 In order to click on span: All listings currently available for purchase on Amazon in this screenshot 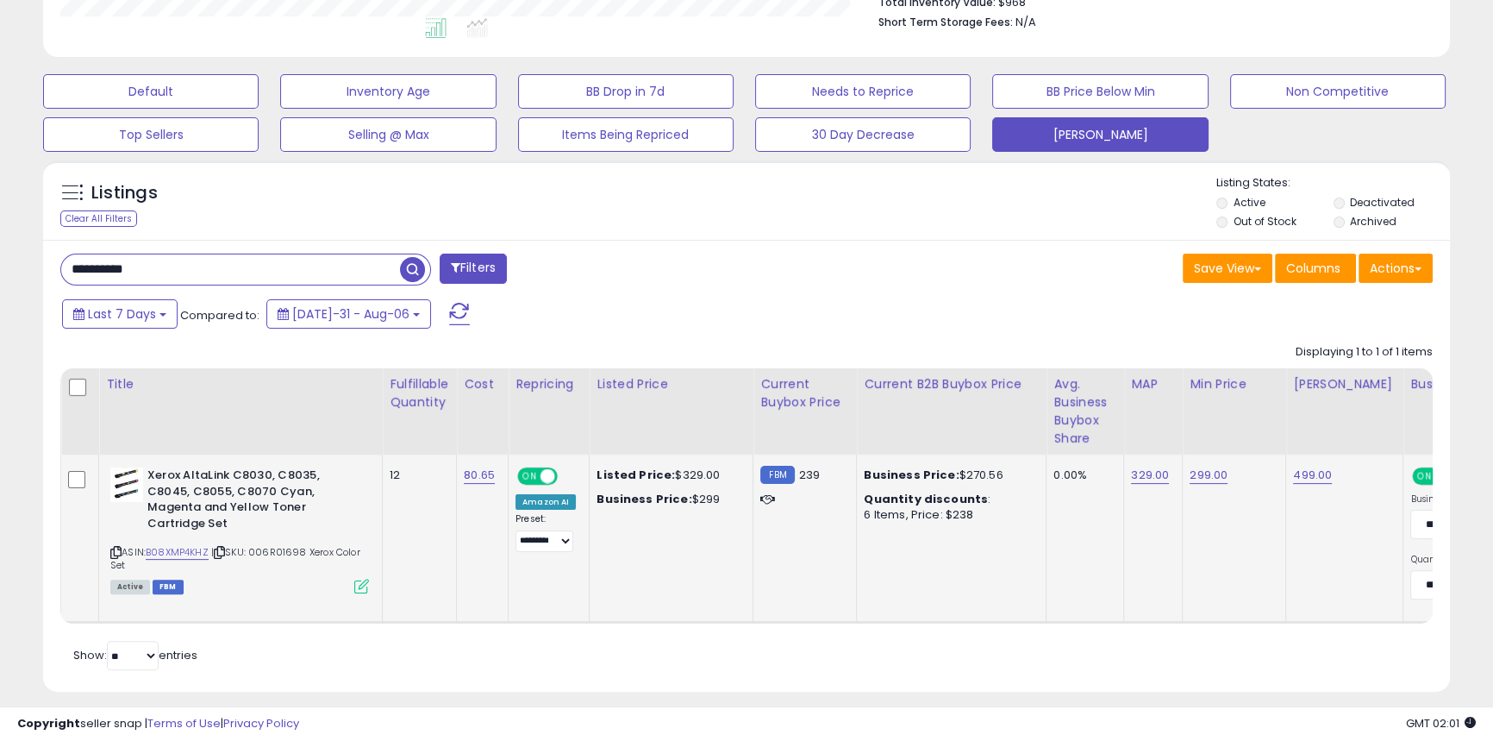, I will do `click(130, 586)`.